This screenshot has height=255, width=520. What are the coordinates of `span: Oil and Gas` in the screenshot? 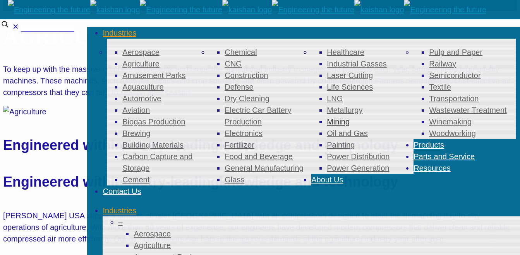 It's located at (347, 134).